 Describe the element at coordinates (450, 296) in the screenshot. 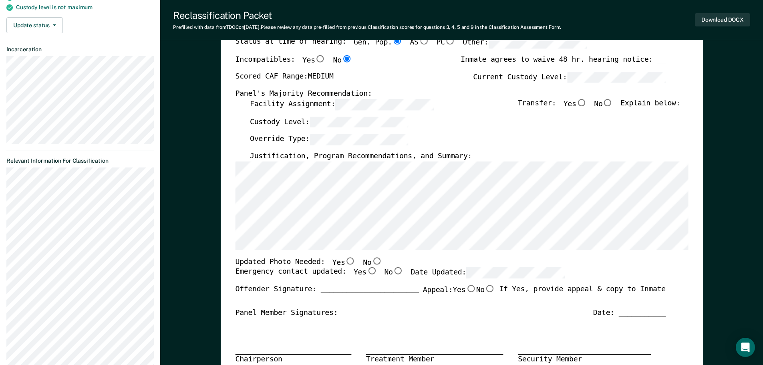

I see `div: Offender Signature: _______________________ If Yes, provide appeal & copy to Inmate` at that location.